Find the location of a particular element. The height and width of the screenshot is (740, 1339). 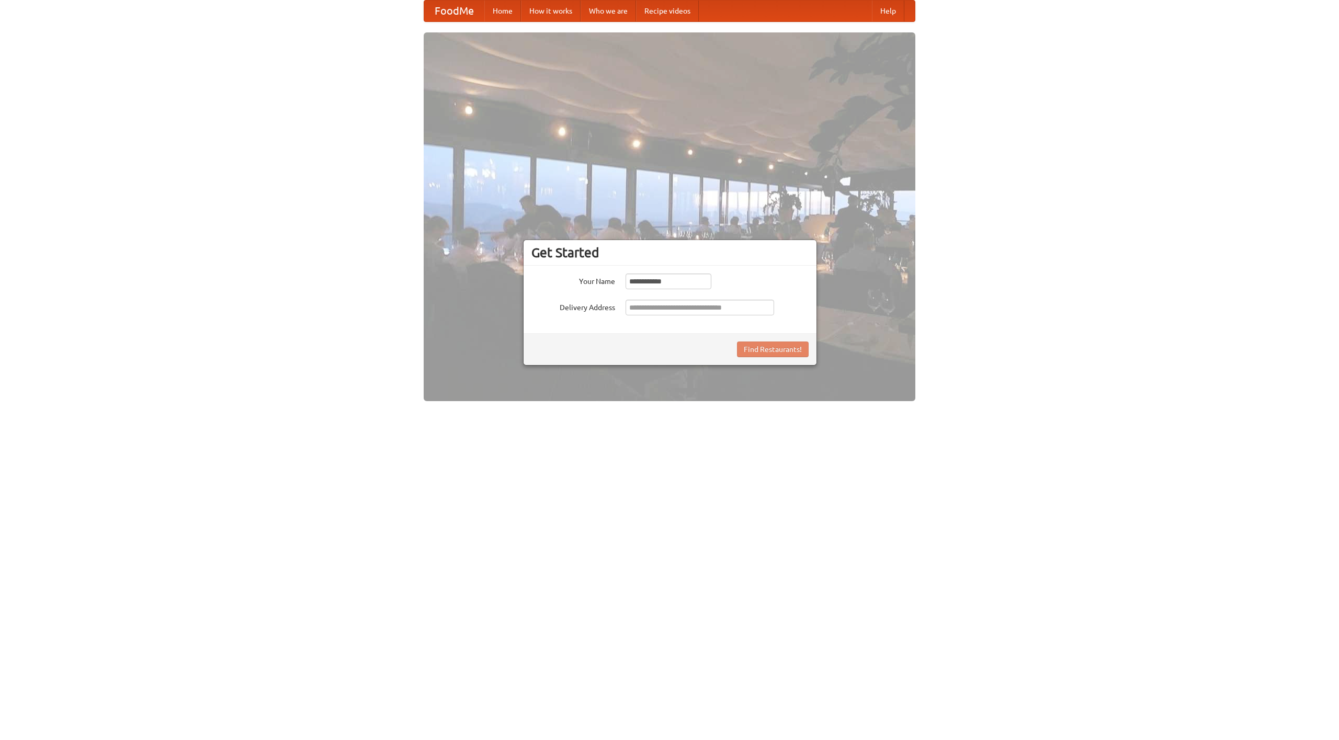

a: Who we are is located at coordinates (609, 11).